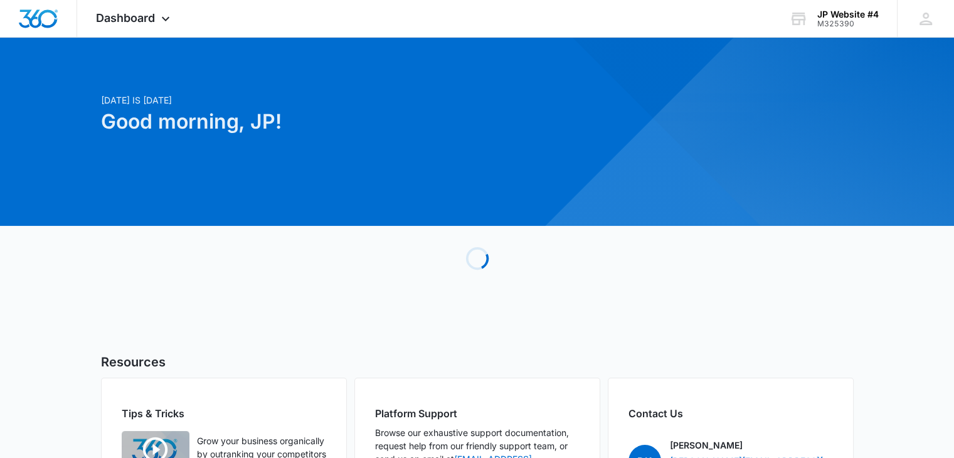  Describe the element at coordinates (349, 122) in the screenshot. I see `h1: Good morning, JP!` at that location.